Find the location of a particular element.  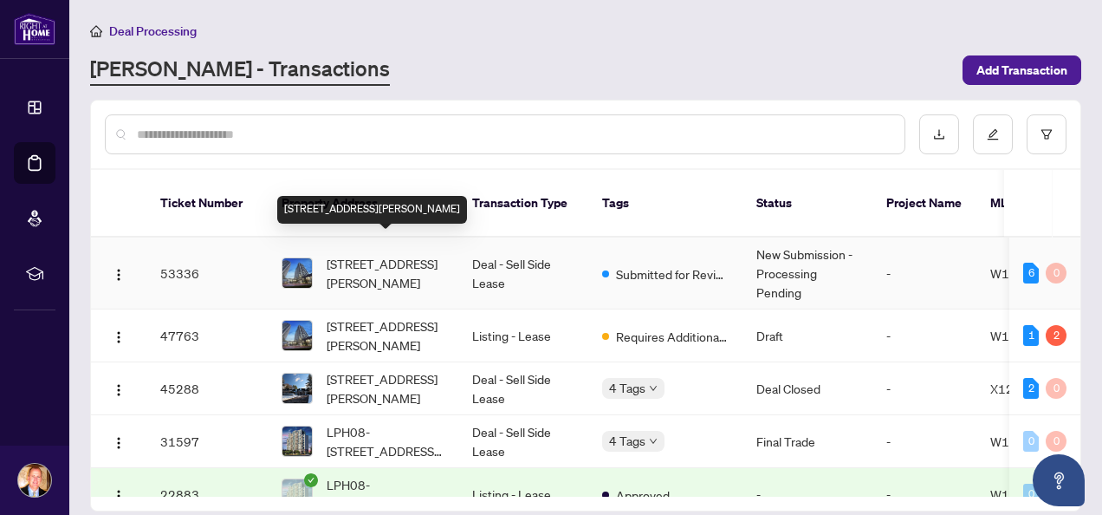

span: Add Transaction is located at coordinates (1021, 70).